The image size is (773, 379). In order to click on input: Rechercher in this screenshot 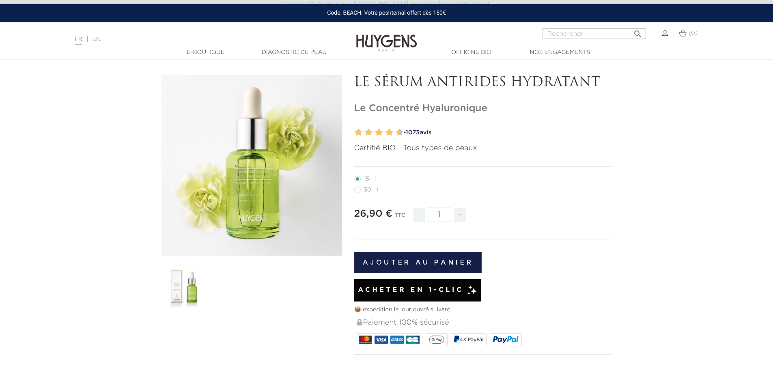, I will do `click(594, 34)`.